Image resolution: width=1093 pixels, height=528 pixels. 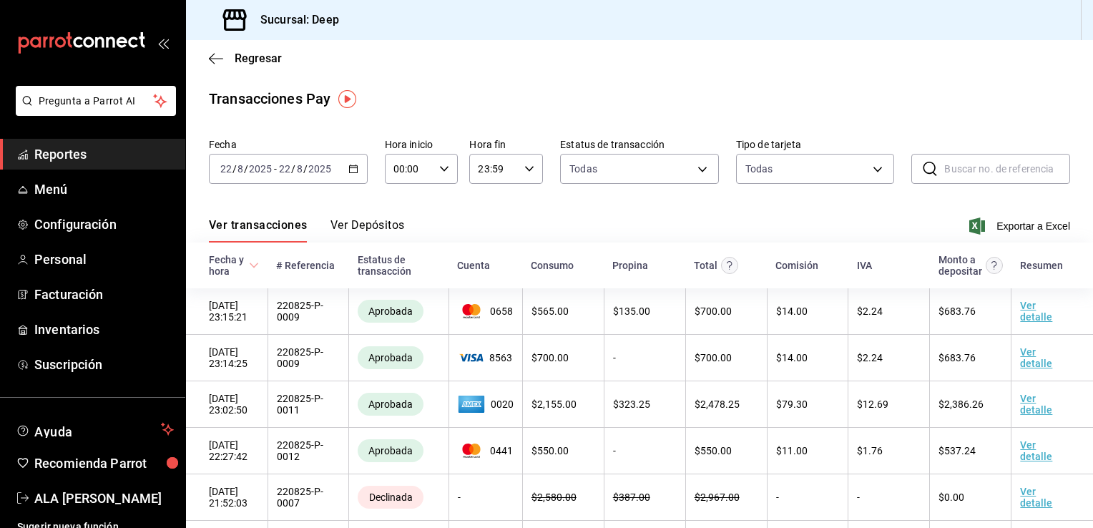 I want to click on span: $ 2,386.26, so click(x=961, y=404).